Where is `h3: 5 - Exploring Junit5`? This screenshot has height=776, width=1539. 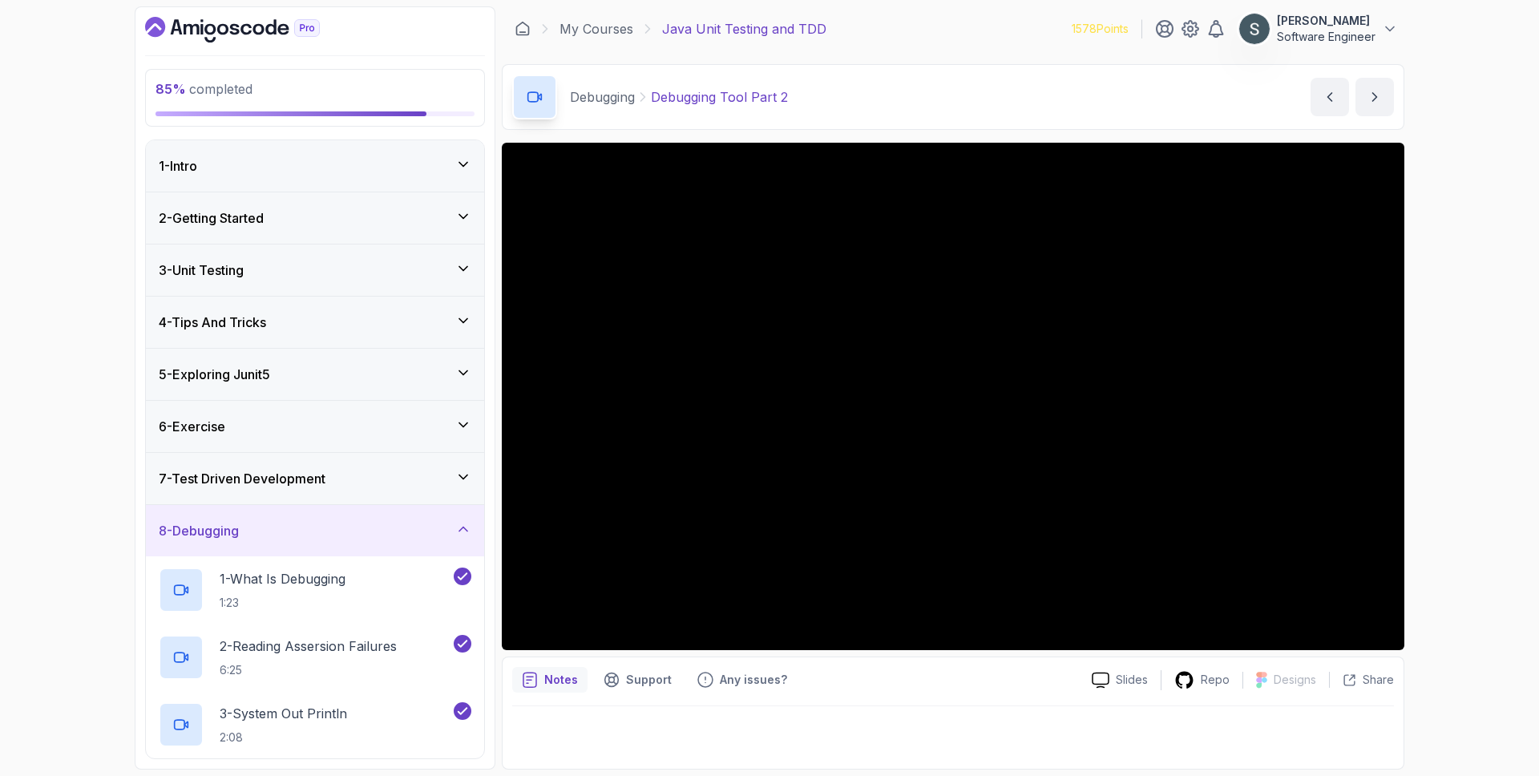 h3: 5 - Exploring Junit5 is located at coordinates (214, 374).